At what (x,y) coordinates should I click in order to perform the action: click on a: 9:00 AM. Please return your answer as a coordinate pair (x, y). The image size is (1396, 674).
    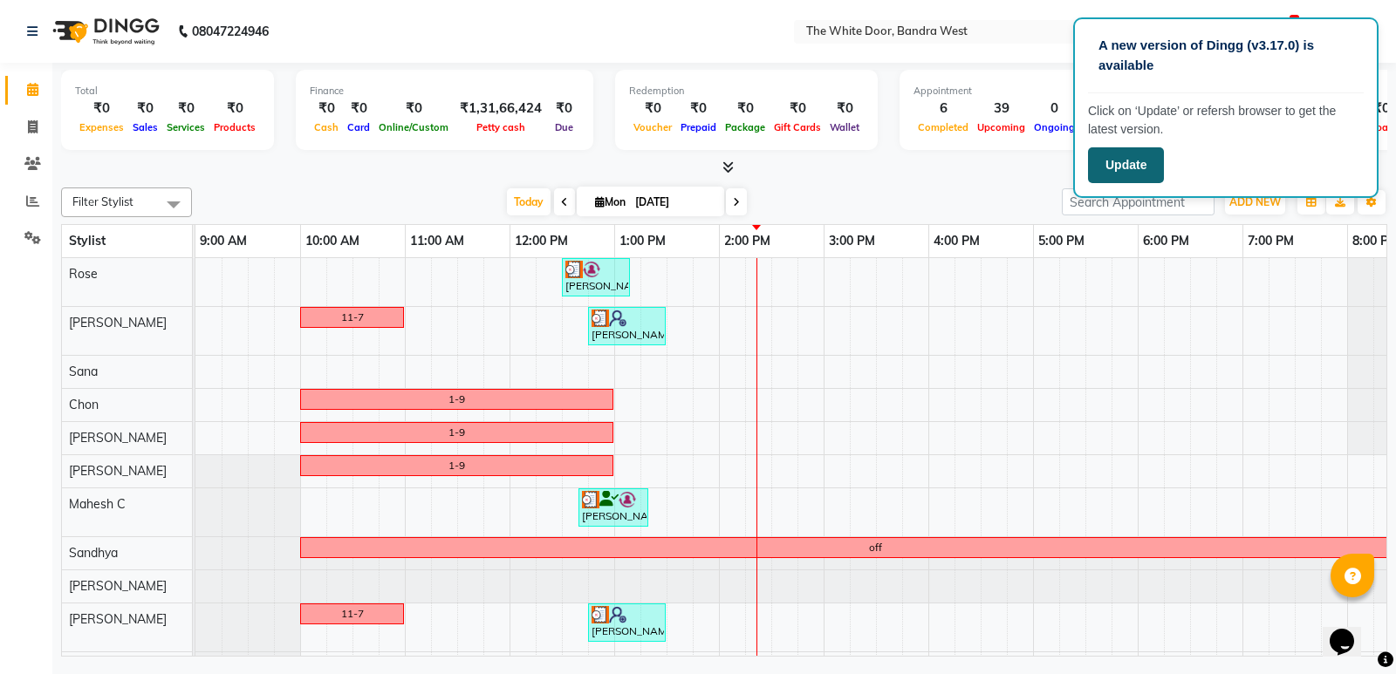
    Looking at the image, I should click on (223, 241).